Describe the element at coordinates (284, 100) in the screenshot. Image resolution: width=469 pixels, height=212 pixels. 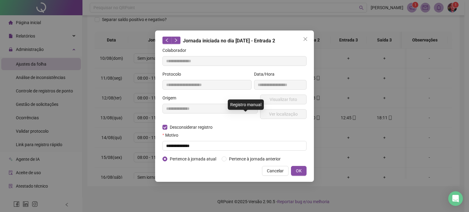
I see `button: Visualizar foto` at that location.